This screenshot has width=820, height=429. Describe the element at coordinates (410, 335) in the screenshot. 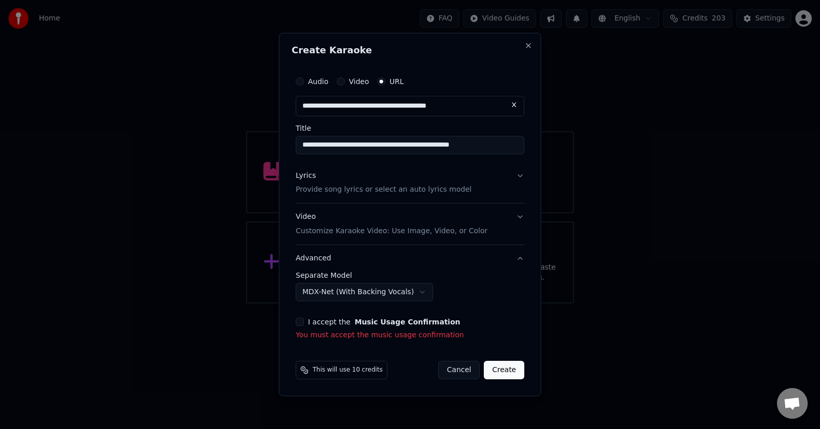

I see `p: You must accept the music usage confirmation` at that location.